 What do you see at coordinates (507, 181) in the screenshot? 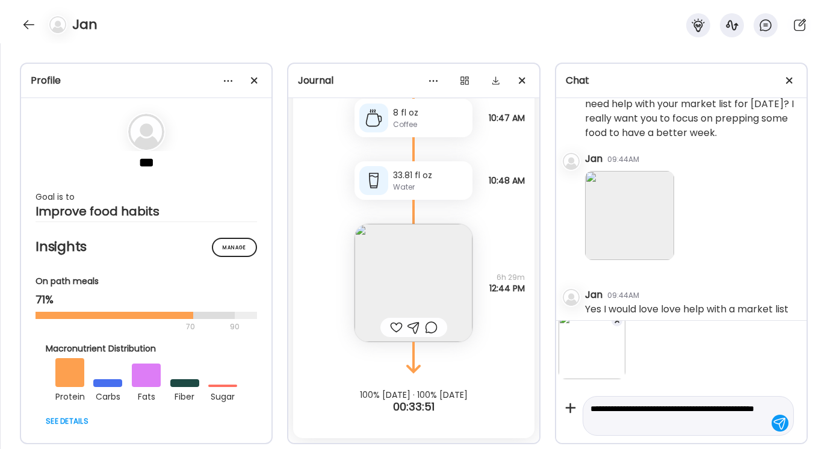
I see `span: 10:48 AM` at bounding box center [507, 181].